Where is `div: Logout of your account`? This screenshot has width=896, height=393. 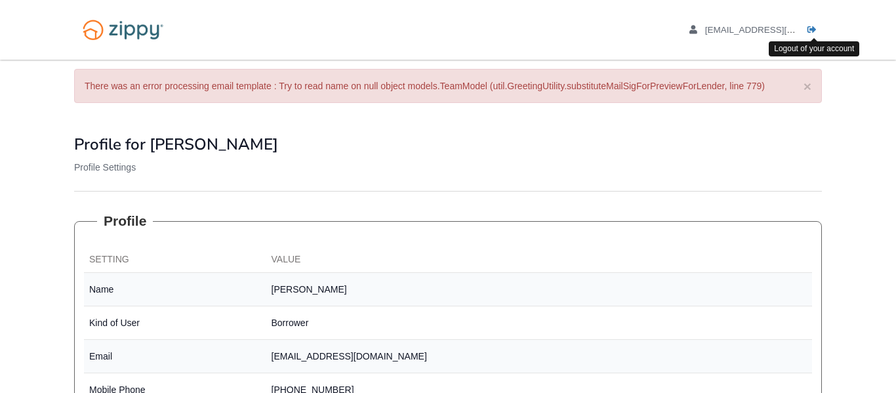
div: Logout of your account is located at coordinates (814, 49).